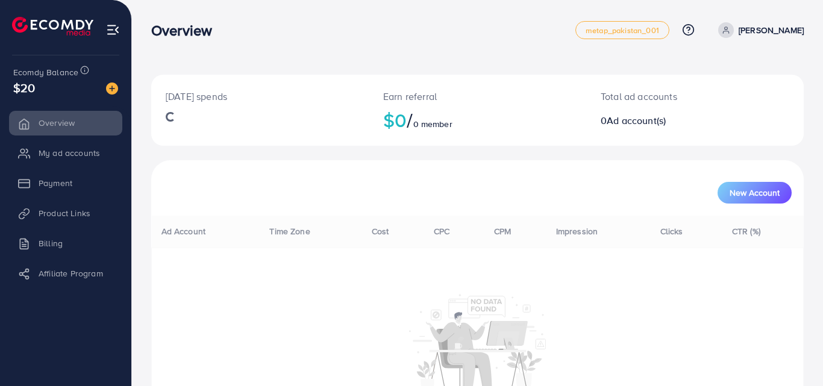 The width and height of the screenshot is (823, 386). What do you see at coordinates (755, 193) in the screenshot?
I see `span: New Account` at bounding box center [755, 193].